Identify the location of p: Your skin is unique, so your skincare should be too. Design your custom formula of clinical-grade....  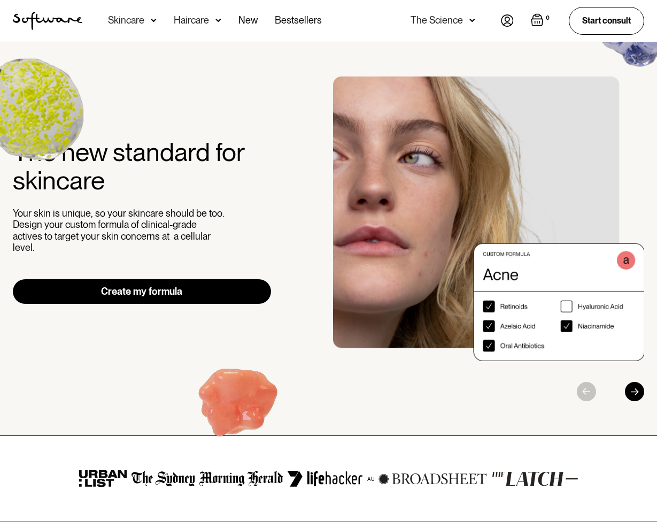
(120, 231).